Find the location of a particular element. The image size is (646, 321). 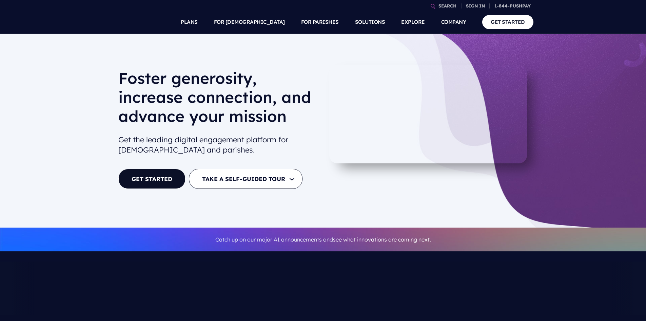

img: Pushpay_Logo__NorthPoint is located at coordinates (205, 285).